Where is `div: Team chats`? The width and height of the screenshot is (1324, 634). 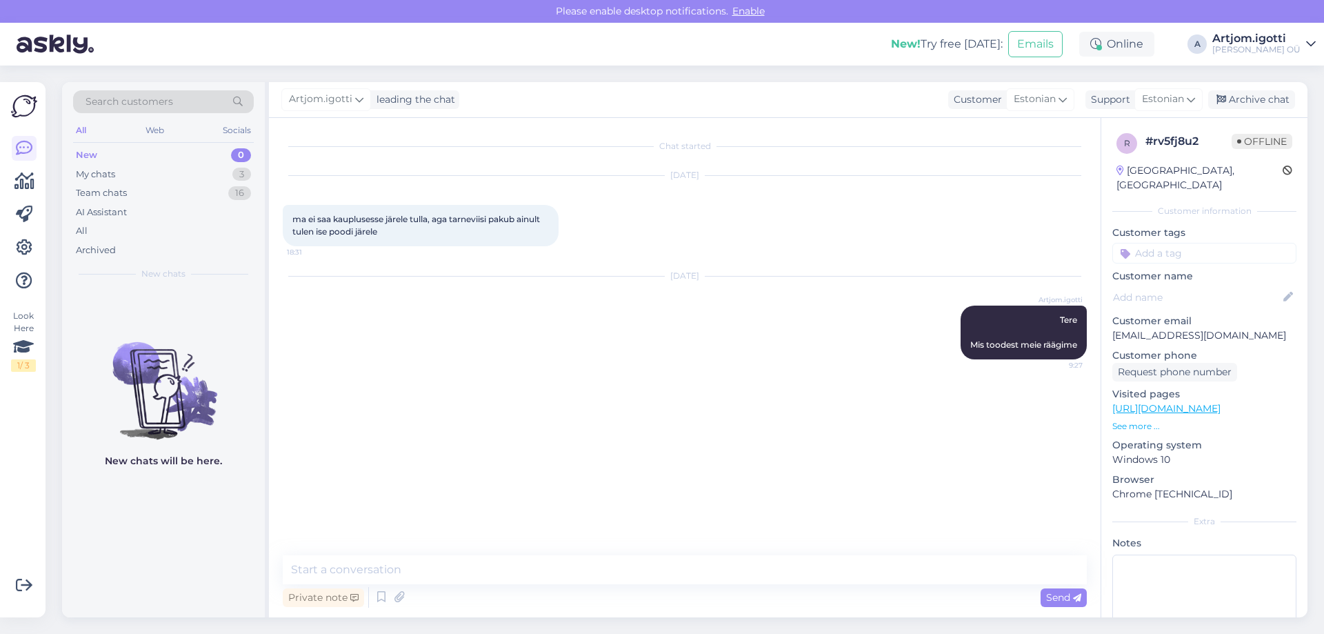
div: Team chats is located at coordinates (101, 193).